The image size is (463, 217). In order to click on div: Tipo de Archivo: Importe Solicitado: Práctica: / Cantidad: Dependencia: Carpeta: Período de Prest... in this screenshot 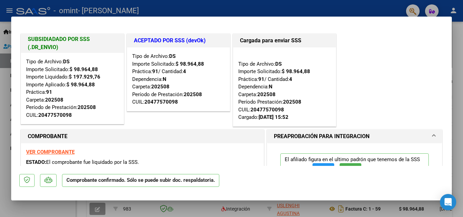, I will do `click(178, 79)`.